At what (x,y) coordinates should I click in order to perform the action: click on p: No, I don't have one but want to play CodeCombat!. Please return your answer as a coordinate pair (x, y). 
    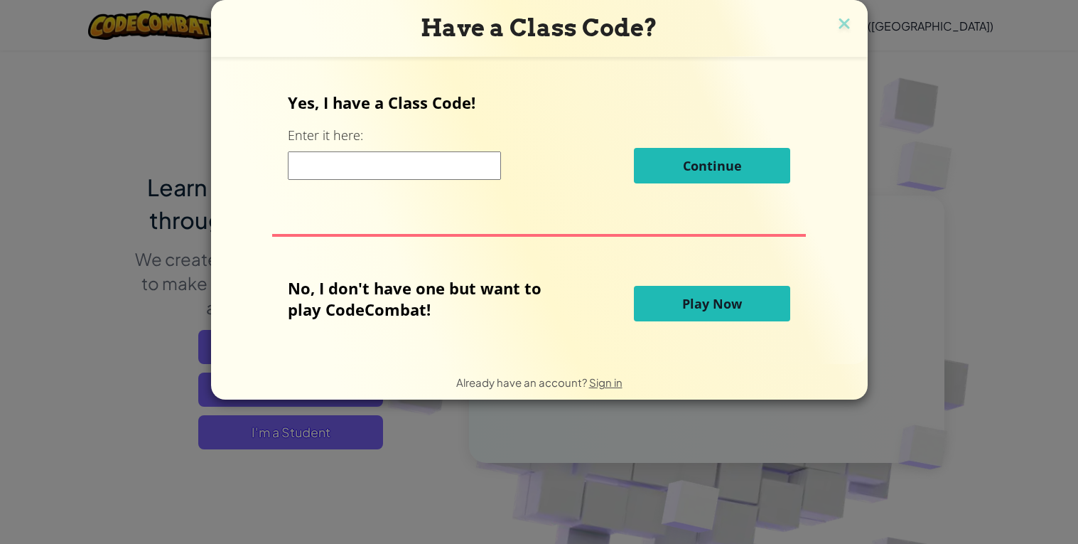
    Looking at the image, I should click on (425, 298).